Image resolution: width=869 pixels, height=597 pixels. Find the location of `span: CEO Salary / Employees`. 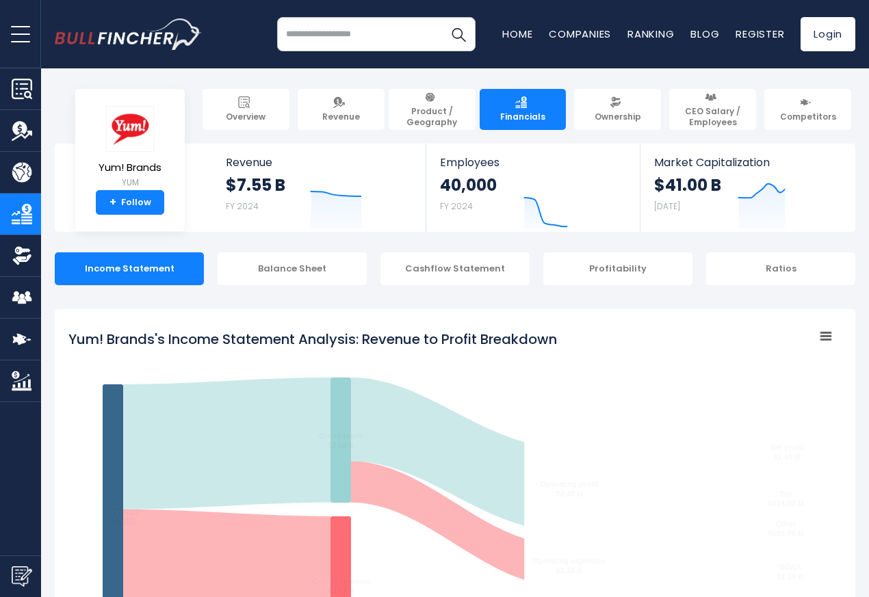

span: CEO Salary / Employees is located at coordinates (712, 116).